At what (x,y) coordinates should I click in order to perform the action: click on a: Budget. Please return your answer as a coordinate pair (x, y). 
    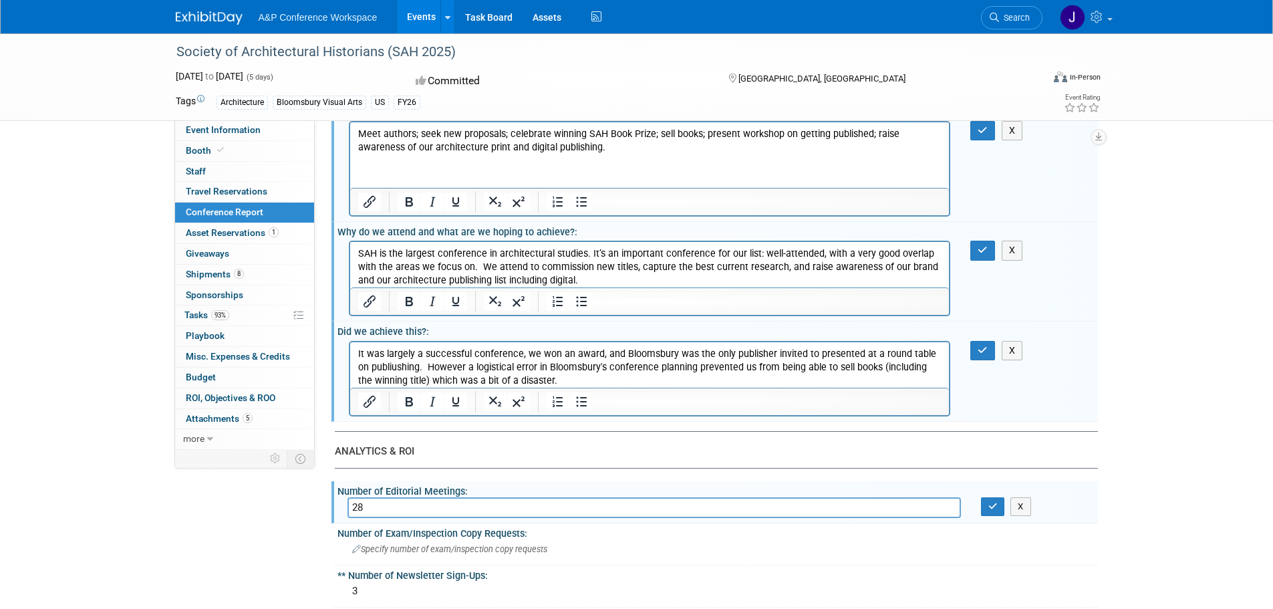
    Looking at the image, I should click on (245, 378).